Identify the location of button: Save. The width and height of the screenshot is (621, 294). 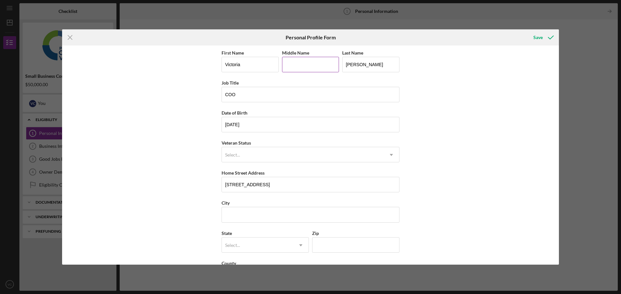
(542, 37).